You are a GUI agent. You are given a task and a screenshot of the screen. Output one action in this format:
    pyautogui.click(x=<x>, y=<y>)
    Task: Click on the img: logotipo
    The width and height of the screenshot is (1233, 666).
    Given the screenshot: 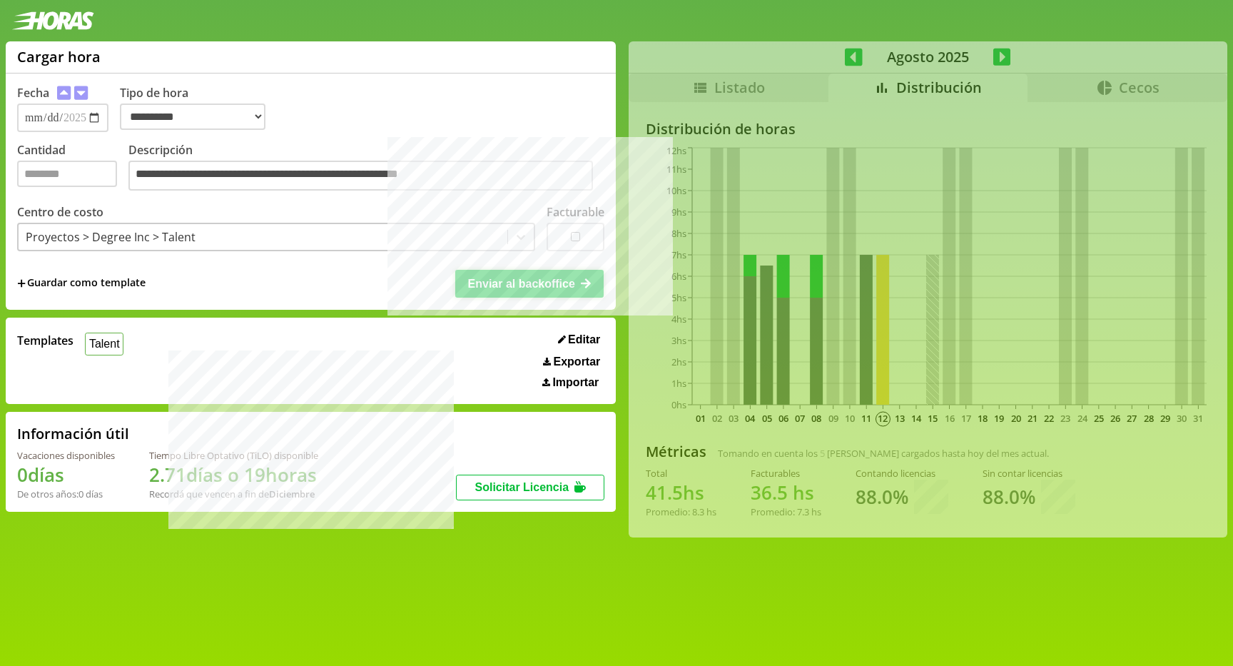 What is the action you would take?
    pyautogui.click(x=53, y=21)
    